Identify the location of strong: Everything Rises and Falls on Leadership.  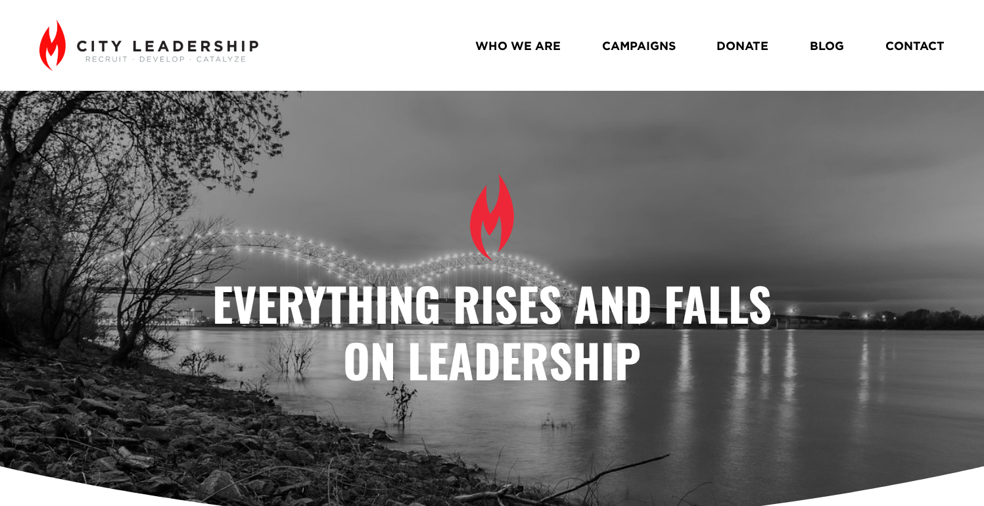
(498, 331).